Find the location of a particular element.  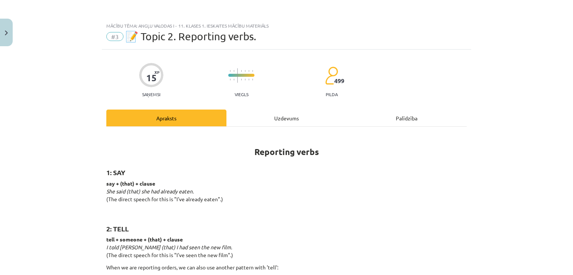

div: 15 is located at coordinates (151, 78).